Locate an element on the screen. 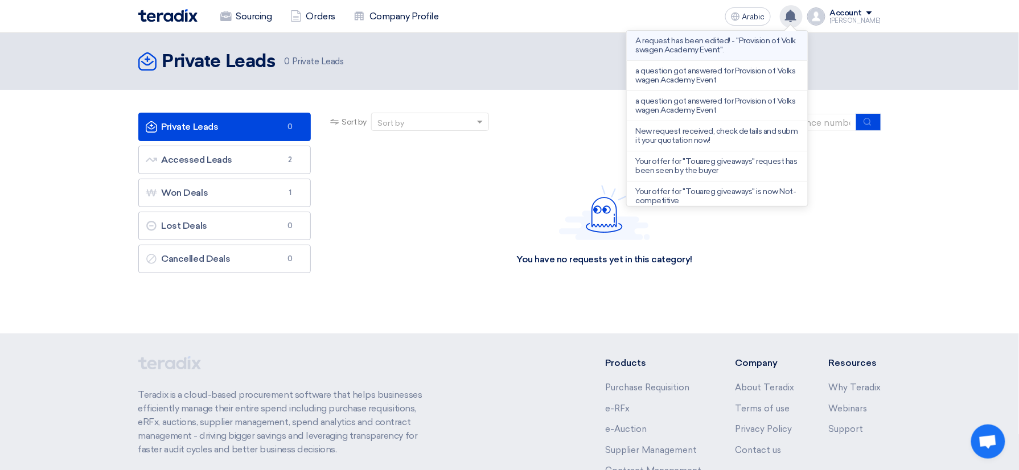 The image size is (1019, 470). img: Teradix logo is located at coordinates (168, 15).